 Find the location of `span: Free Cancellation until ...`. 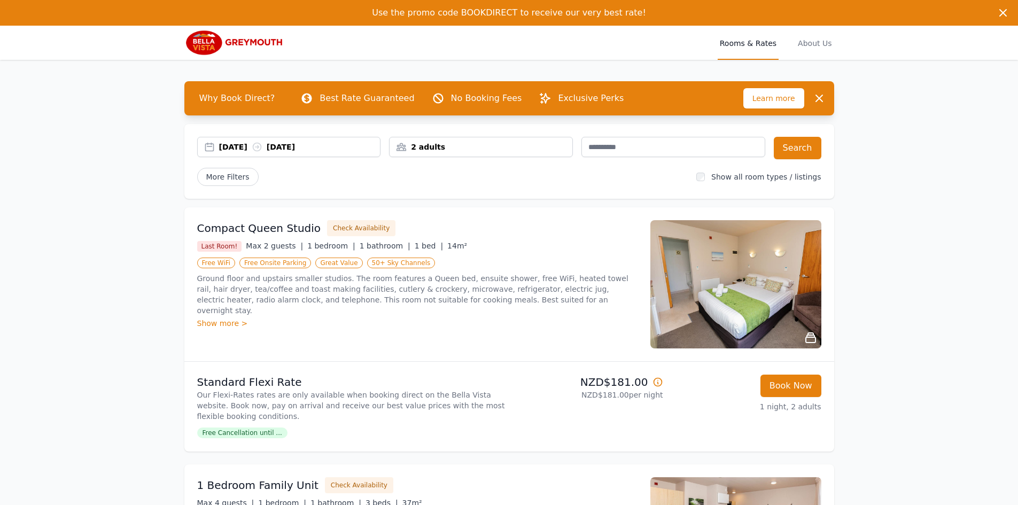

span: Free Cancellation until ... is located at coordinates (242, 433).